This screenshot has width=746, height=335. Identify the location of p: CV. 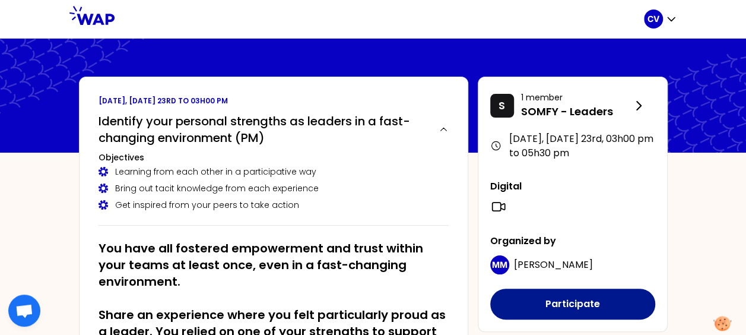
(653, 19).